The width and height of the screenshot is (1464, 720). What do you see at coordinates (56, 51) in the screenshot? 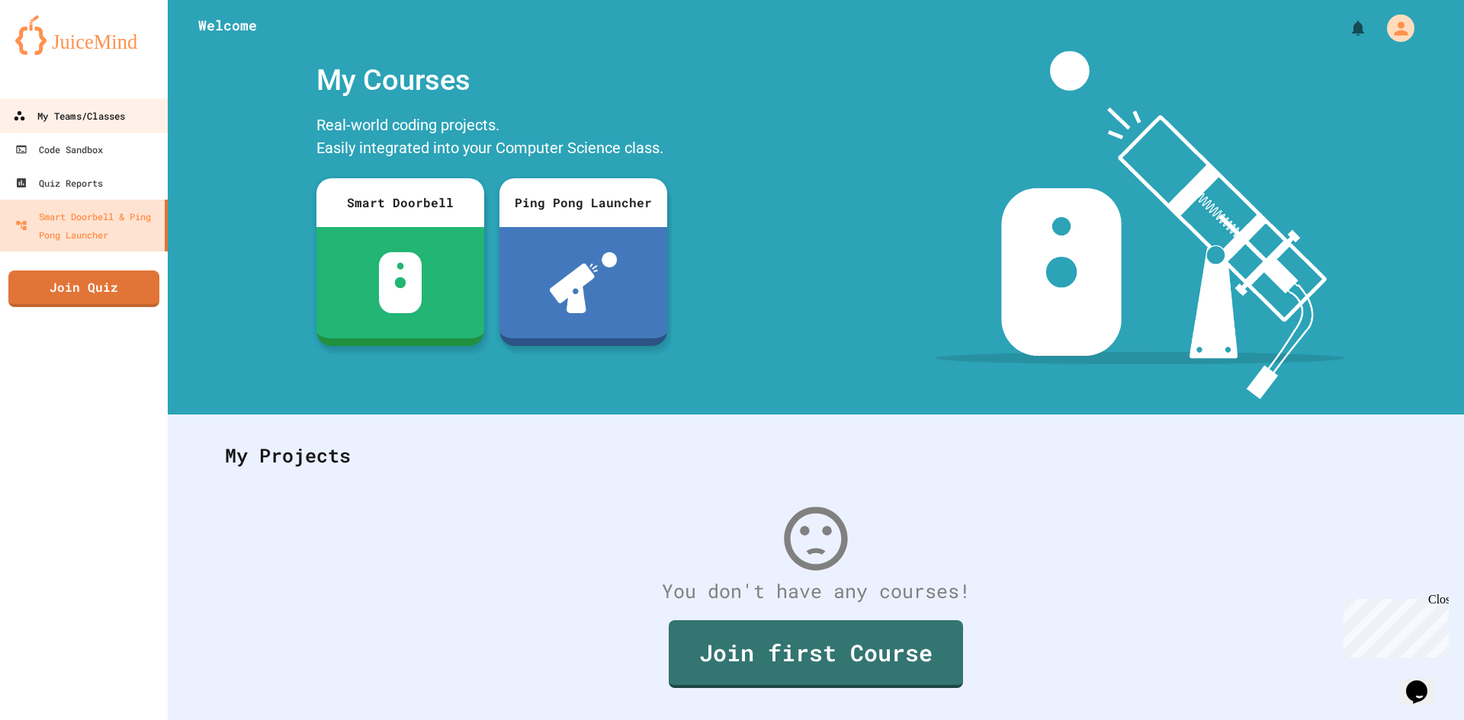
I see `div: Chat with us now!Close` at bounding box center [56, 51].